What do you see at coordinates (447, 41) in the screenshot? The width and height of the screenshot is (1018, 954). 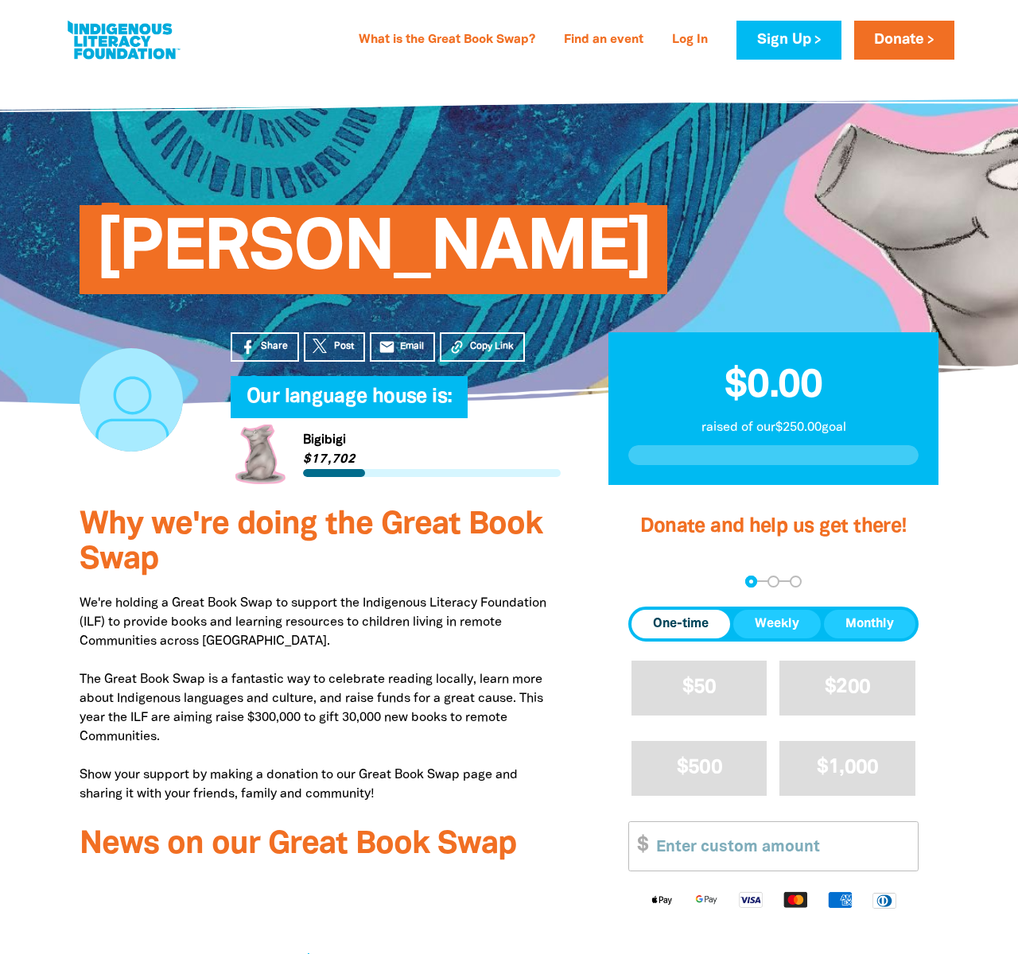 I see `a: What is the Great Book Swap?` at bounding box center [447, 41].